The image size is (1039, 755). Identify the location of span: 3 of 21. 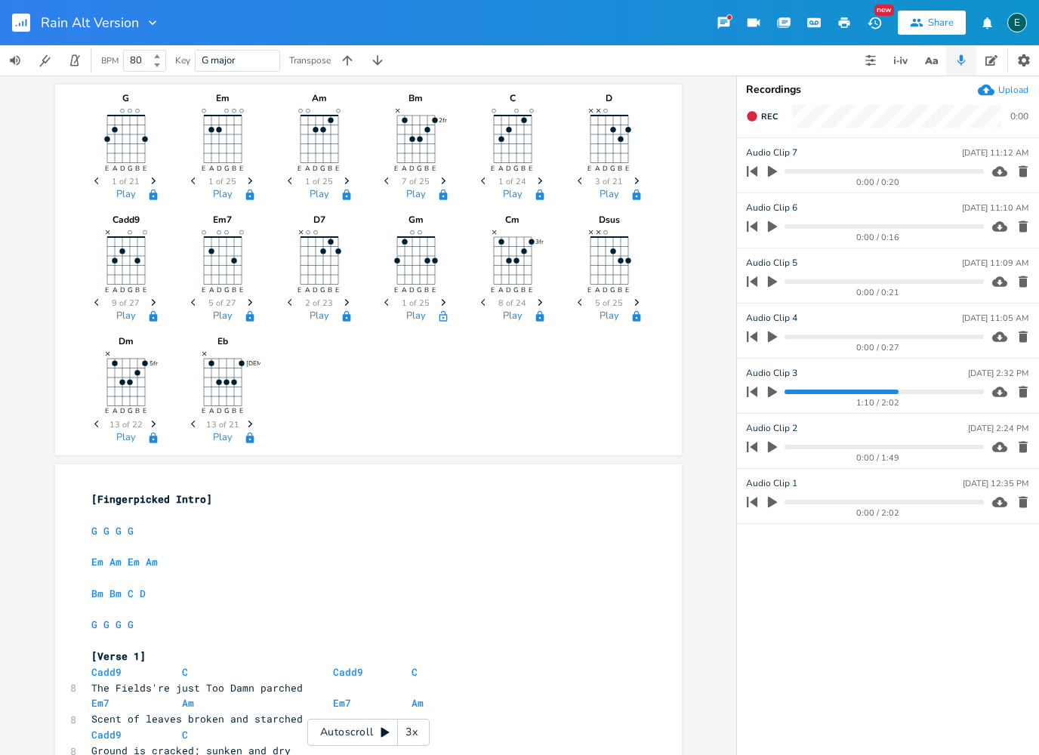
(609, 181).